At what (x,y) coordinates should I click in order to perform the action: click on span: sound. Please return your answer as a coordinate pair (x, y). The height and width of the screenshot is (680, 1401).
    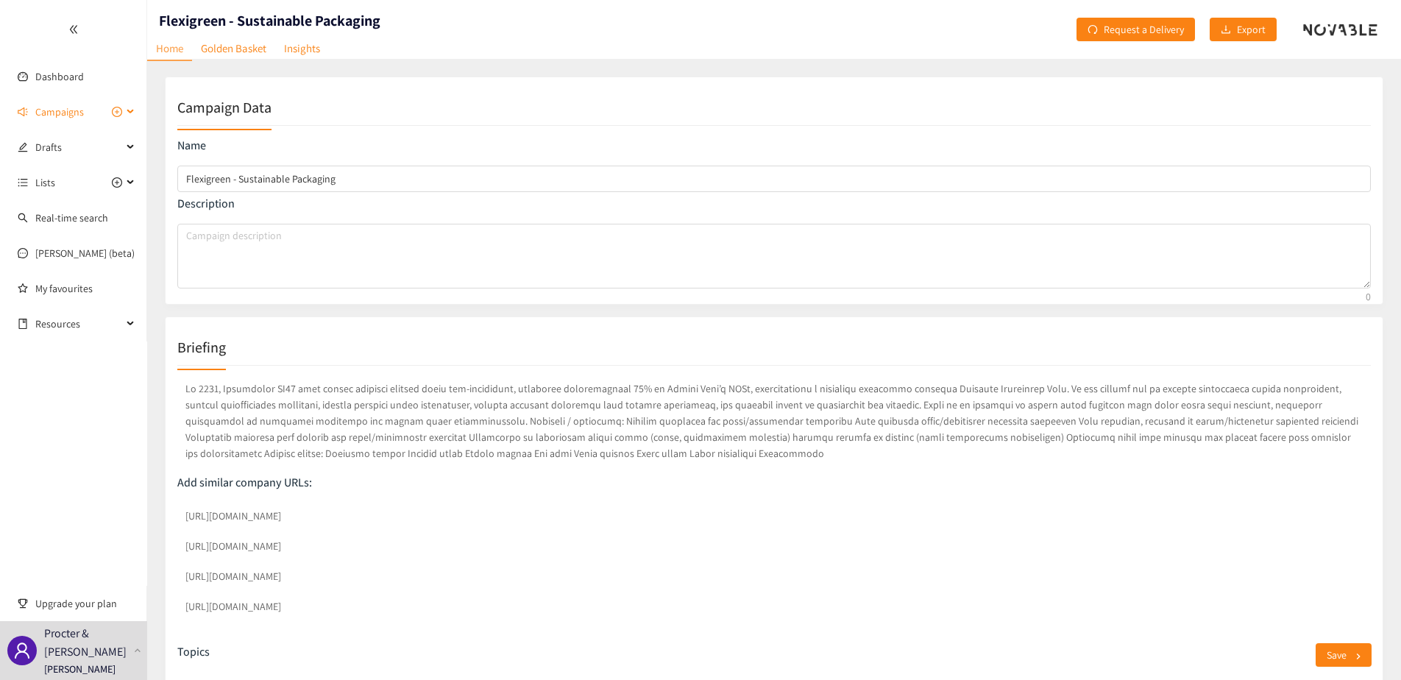
    Looking at the image, I should click on (23, 112).